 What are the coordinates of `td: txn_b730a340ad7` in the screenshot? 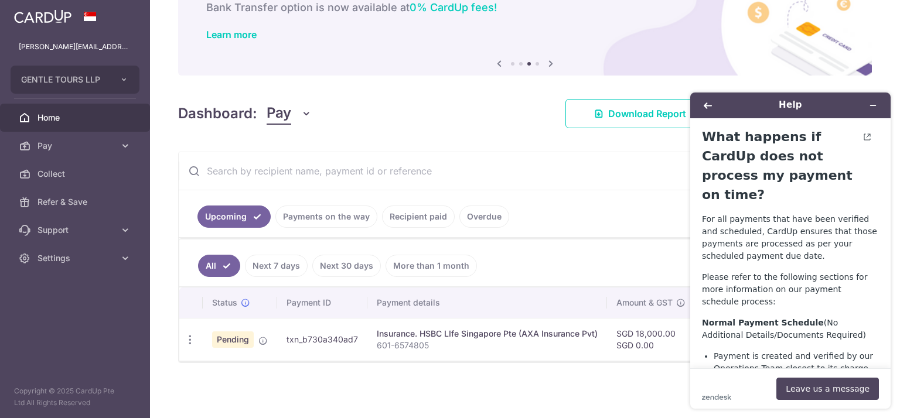 It's located at (322, 339).